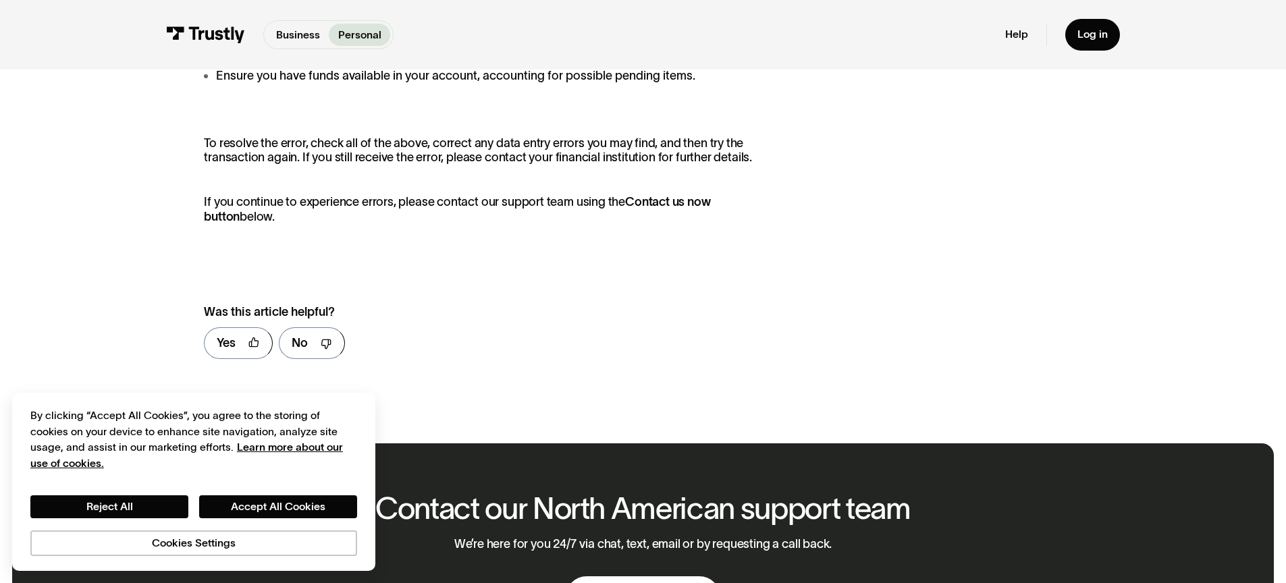 The image size is (1286, 583). I want to click on div: Log in, so click(1092, 34).